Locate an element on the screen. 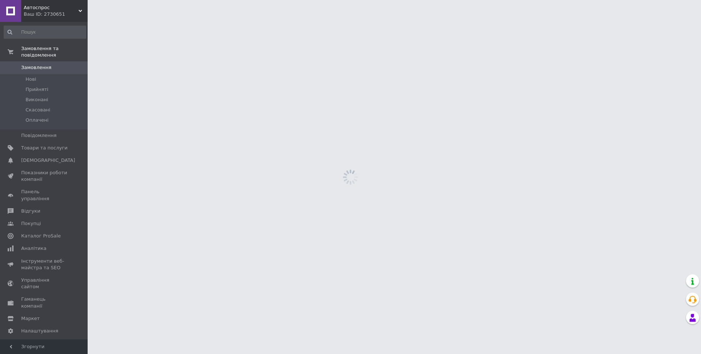 The height and width of the screenshot is (354, 701). span: Замовлення та повідомлення is located at coordinates (54, 52).